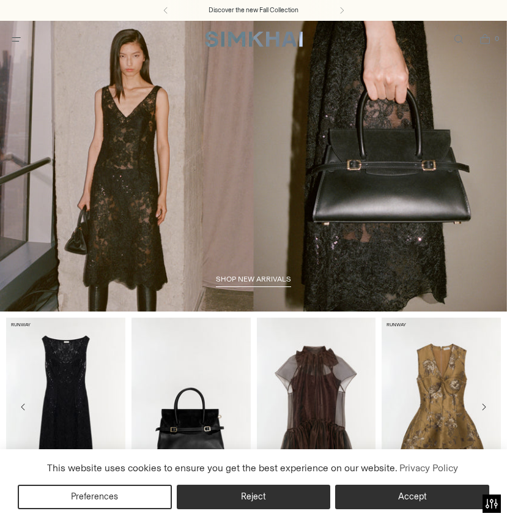 This screenshot has height=519, width=507. Describe the element at coordinates (222, 467) in the screenshot. I see `span: This website uses cookies to ensure you get the best experience on our website.` at that location.